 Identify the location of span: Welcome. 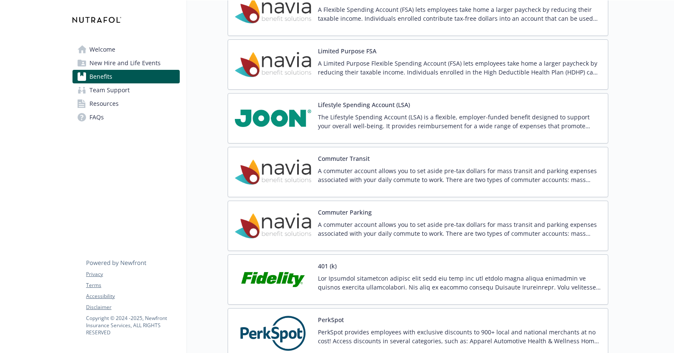
(102, 50).